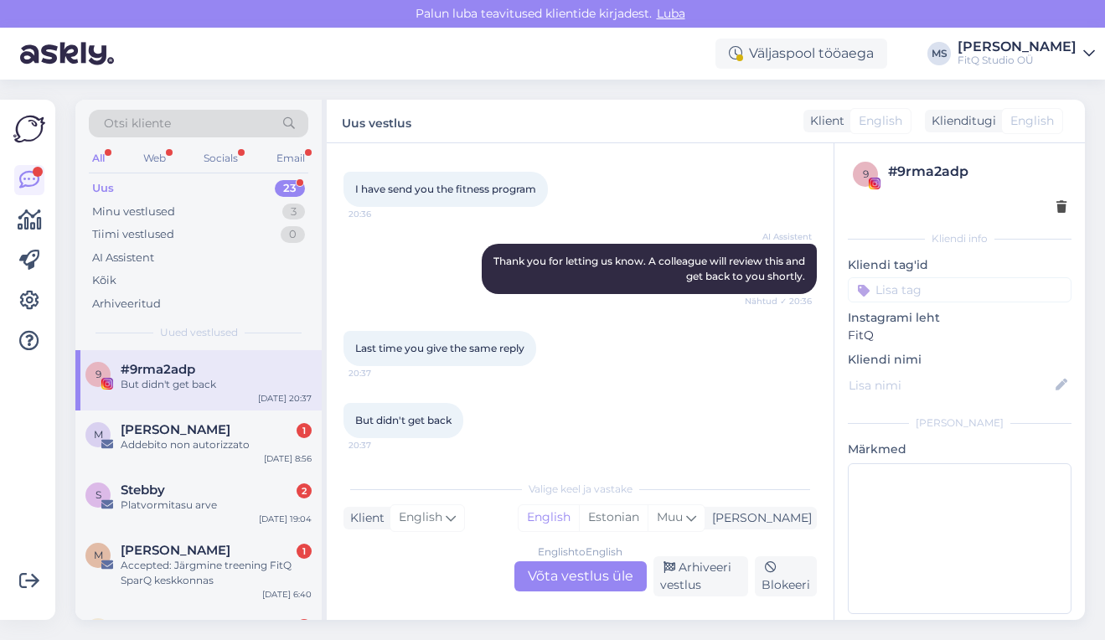 The image size is (1105, 640). What do you see at coordinates (216, 445) in the screenshot?
I see `div: Addebito non autorizzato` at bounding box center [216, 445].